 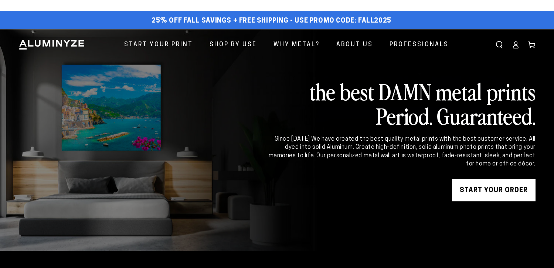 I want to click on a: Why Metal?, so click(x=297, y=45).